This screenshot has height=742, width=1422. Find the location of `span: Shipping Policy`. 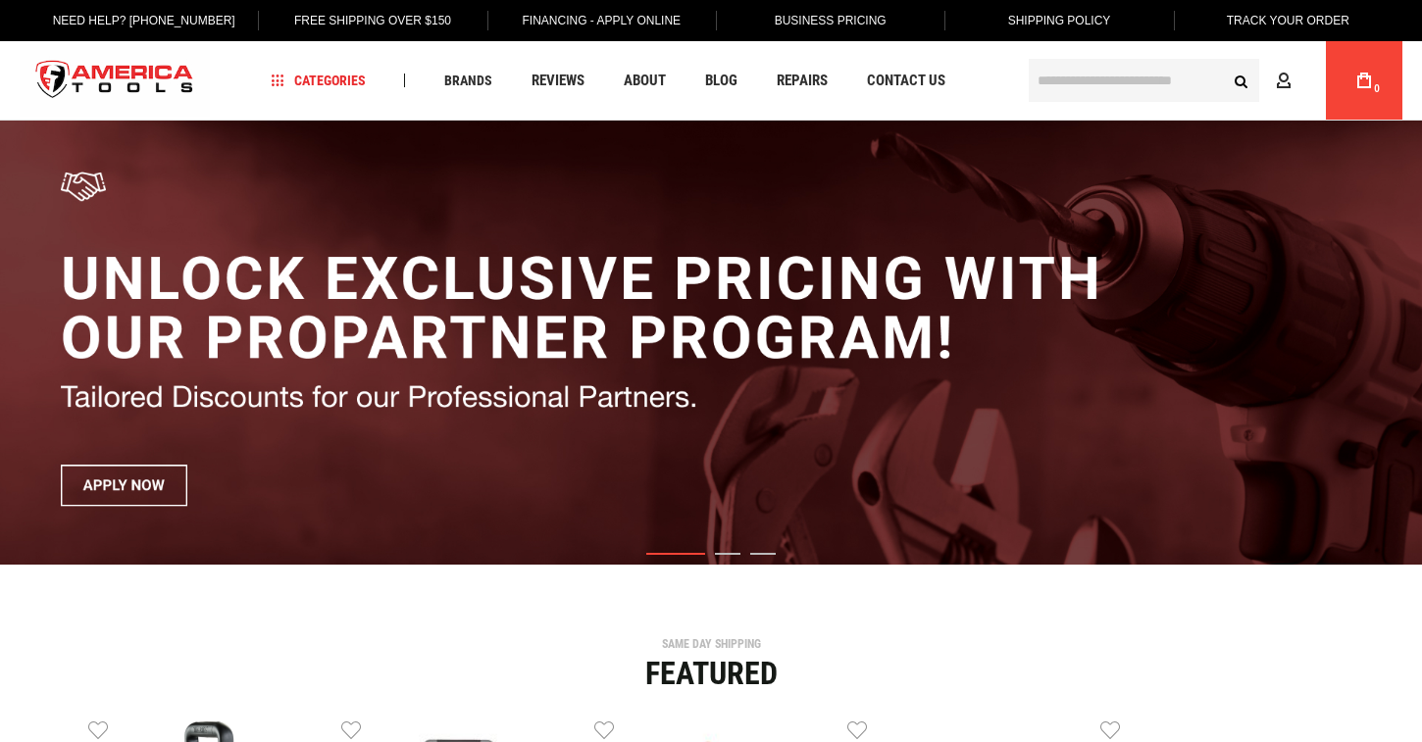

span: Shipping Policy is located at coordinates (1059, 21).